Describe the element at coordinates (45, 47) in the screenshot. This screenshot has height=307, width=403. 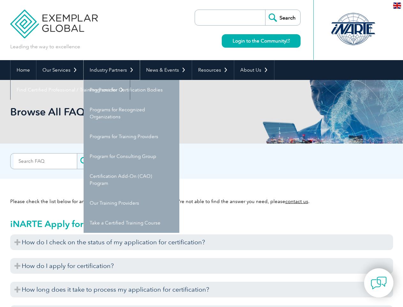
I see `p: Leading the way to excellence` at that location.